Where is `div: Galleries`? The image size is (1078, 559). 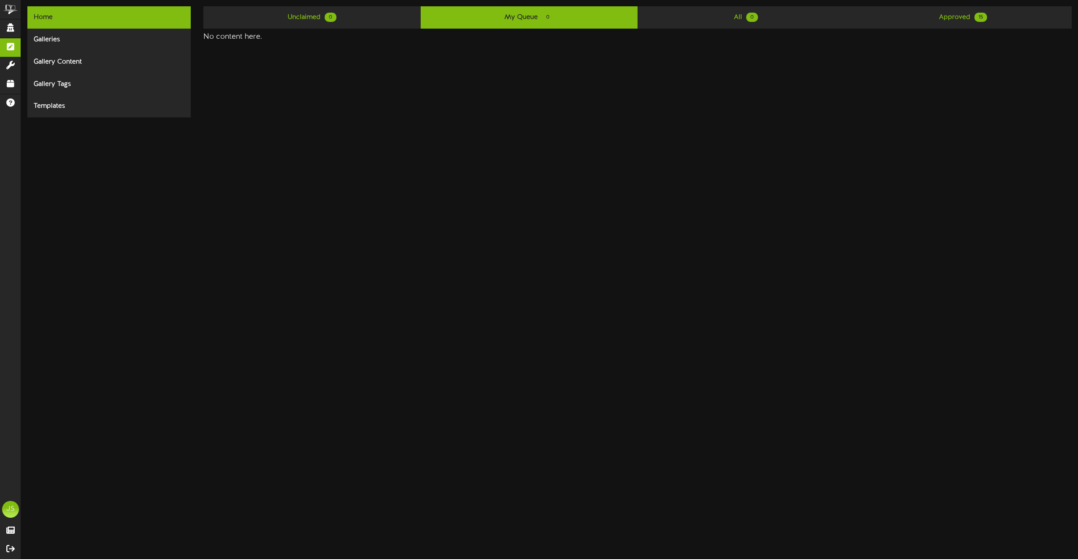
div: Galleries is located at coordinates (109, 40).